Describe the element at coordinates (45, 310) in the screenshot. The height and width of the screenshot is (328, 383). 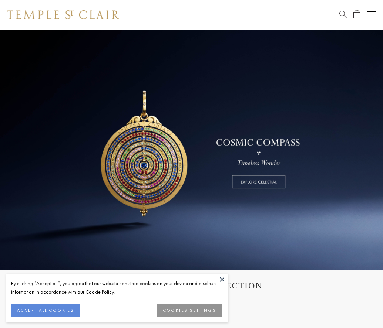
I see `button: ACCEPT ALL COOKIES` at that location.